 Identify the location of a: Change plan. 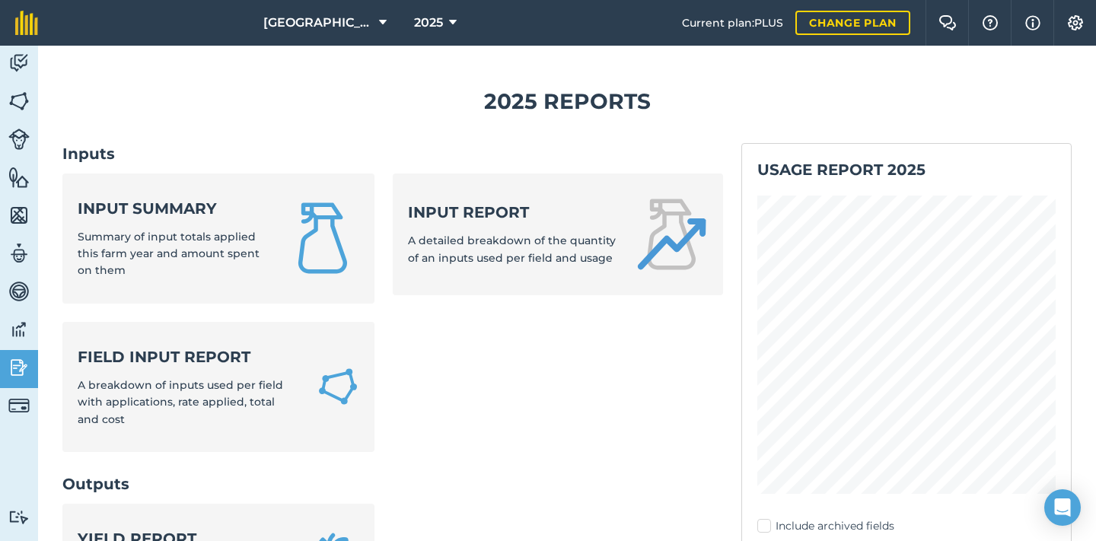
(852, 23).